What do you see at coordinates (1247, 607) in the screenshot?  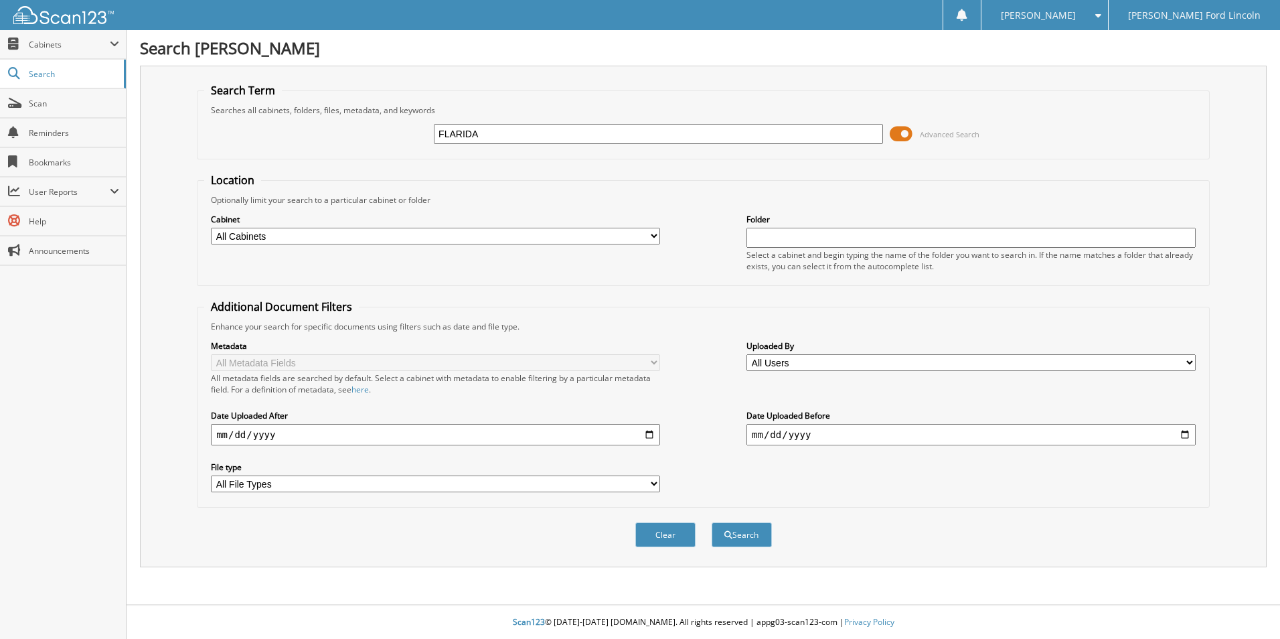 I see `div: Chat Widget` at bounding box center [1247, 607].